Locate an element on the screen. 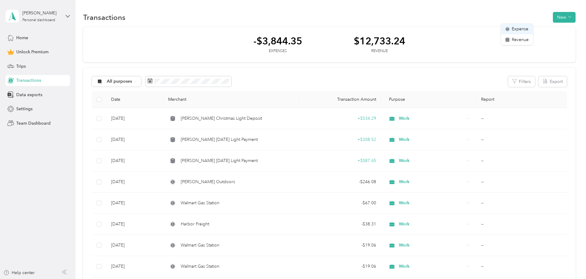 The image size is (586, 279). button: Filters is located at coordinates (521, 82).